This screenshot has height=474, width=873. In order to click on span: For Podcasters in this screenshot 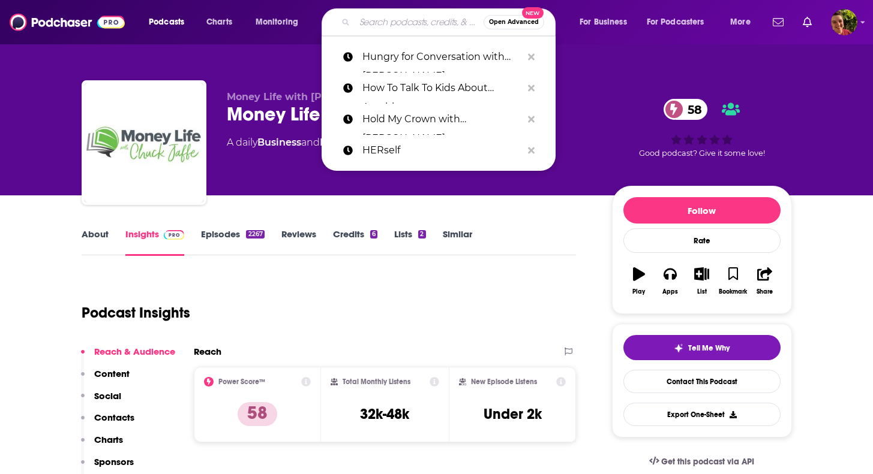, I will do `click(675, 22)`.